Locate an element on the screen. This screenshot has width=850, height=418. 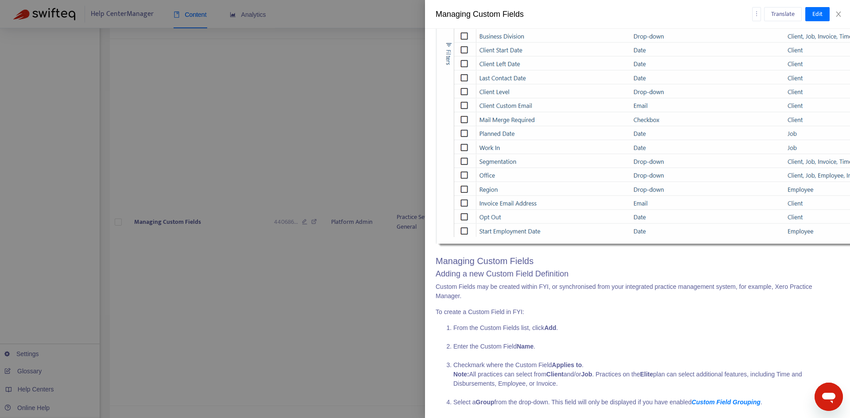
strong: Custom Field Grouping is located at coordinates (726, 402).